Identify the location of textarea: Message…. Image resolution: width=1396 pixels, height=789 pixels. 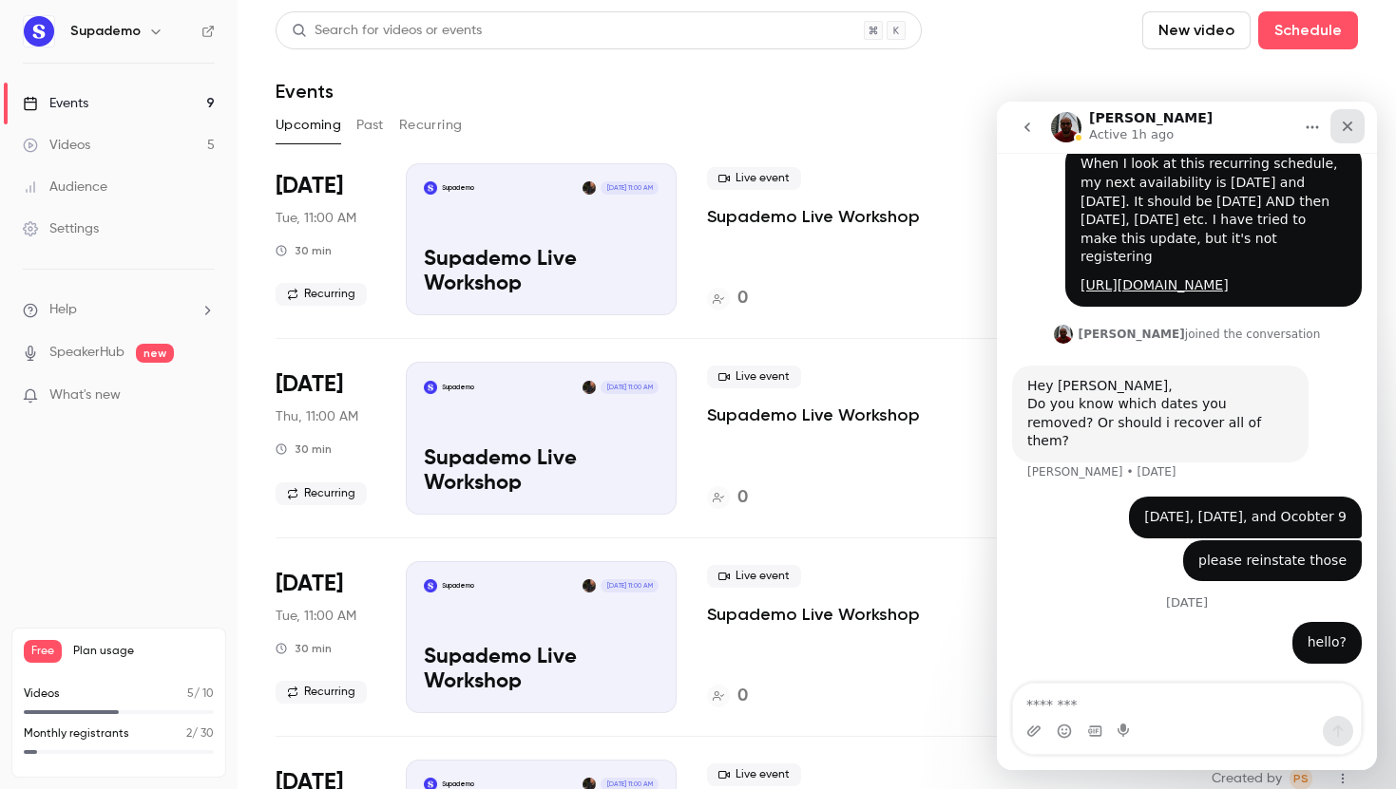
(190, 599).